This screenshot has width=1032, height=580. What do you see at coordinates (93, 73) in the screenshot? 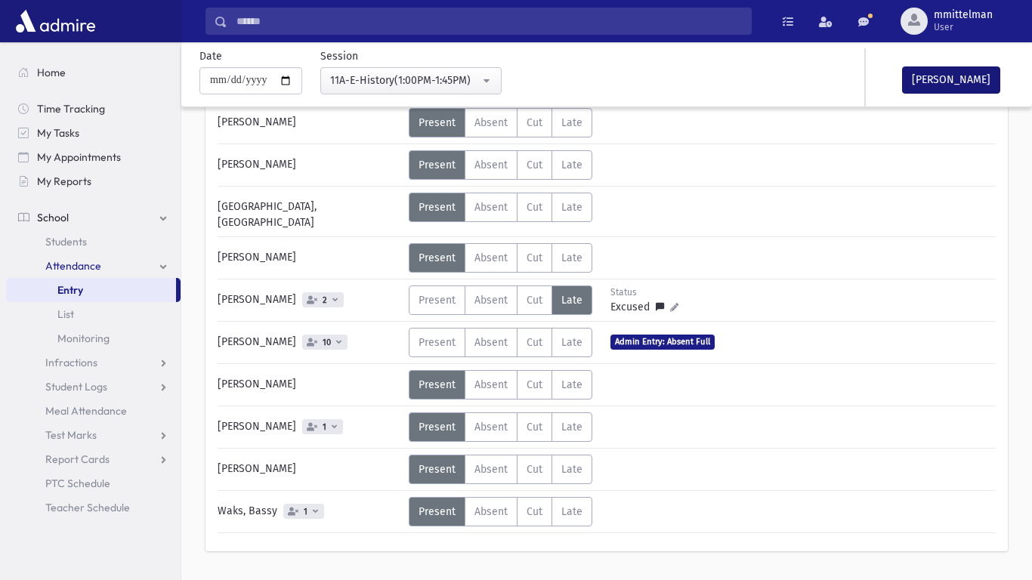
I see `a: Home` at bounding box center [93, 73].